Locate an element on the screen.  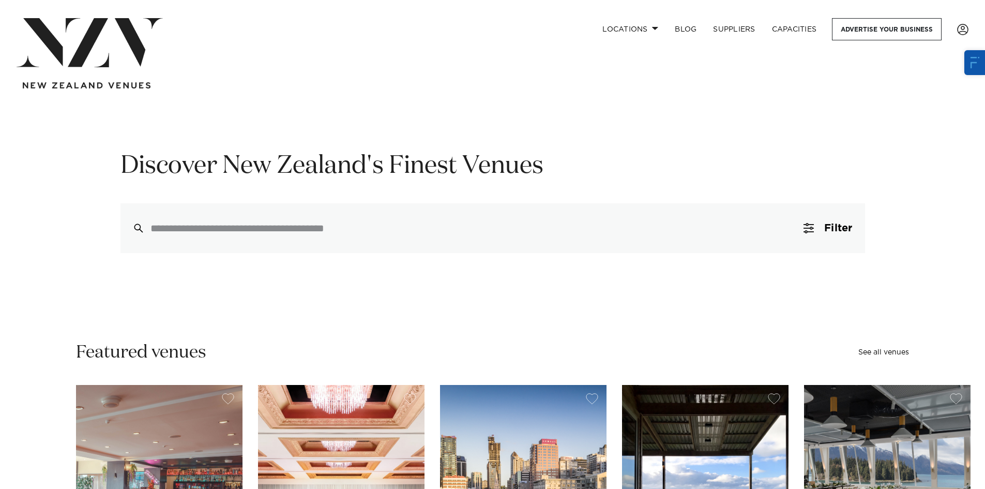
a: Capacities is located at coordinates (794, 29).